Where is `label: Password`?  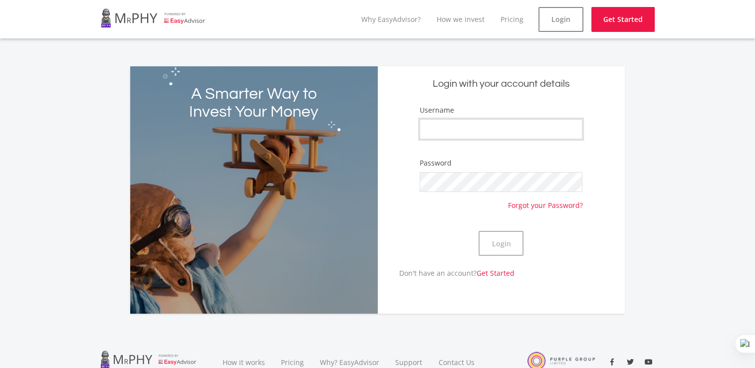 label: Password is located at coordinates (436, 163).